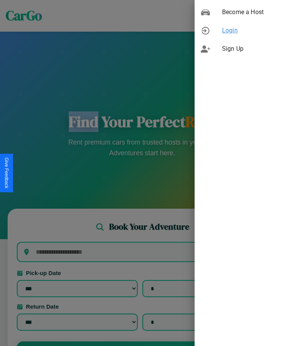 Image resolution: width=290 pixels, height=346 pixels. What do you see at coordinates (253, 12) in the screenshot?
I see `span: Become a Host` at bounding box center [253, 12].